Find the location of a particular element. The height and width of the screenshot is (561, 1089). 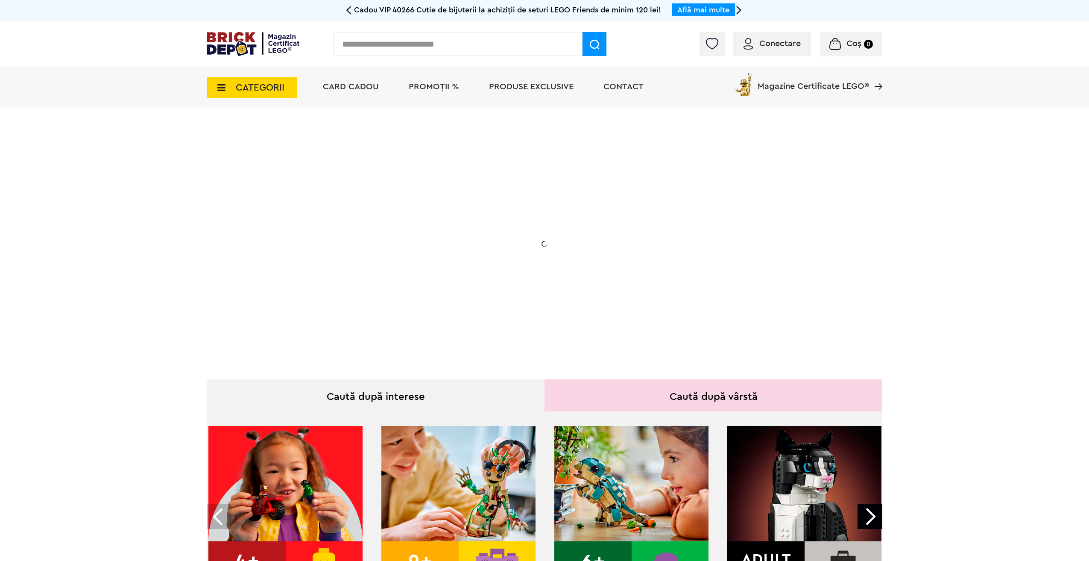

span: Cadou VIP 40266 Cutie de bijuterii la achiziții de seturi LEGO Friends de minim 120 lei! is located at coordinates (507, 10).